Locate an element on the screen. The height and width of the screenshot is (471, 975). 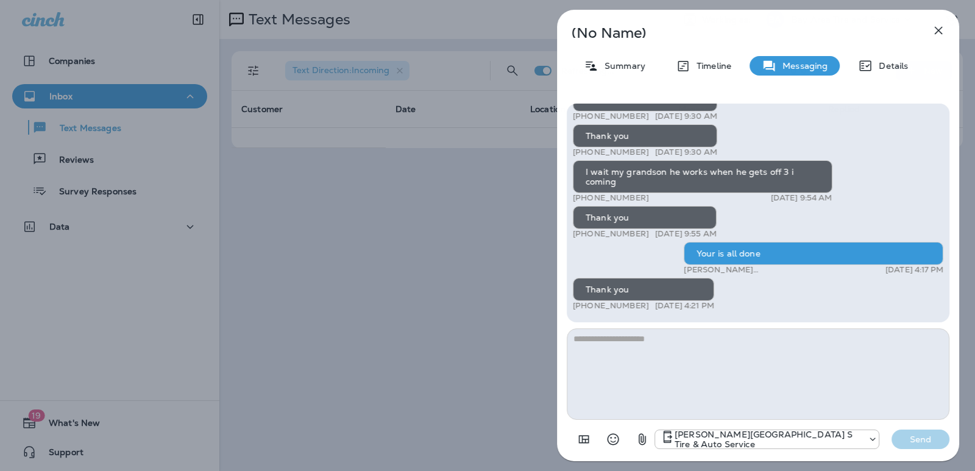
button: Select an emoji is located at coordinates (613, 439).